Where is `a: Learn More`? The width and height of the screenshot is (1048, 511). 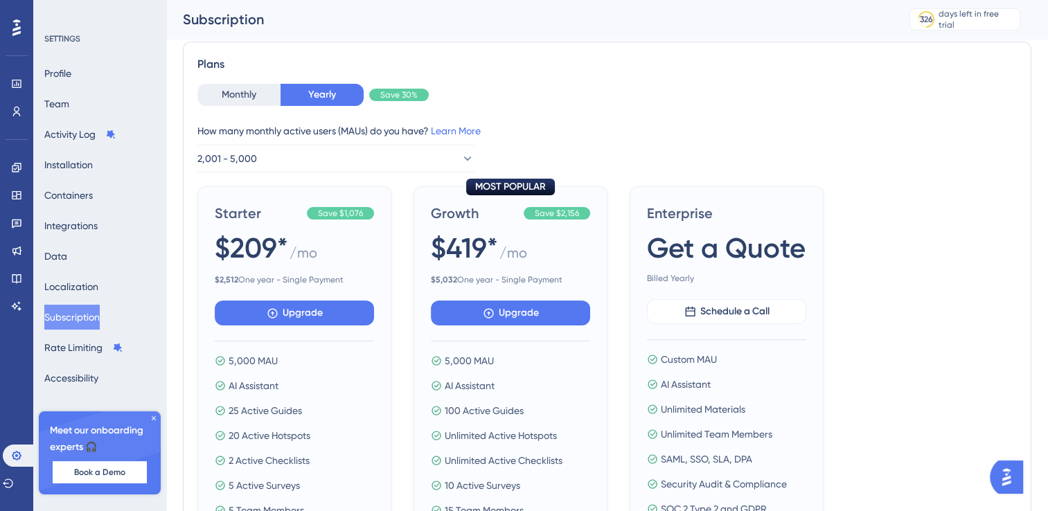 a: Learn More is located at coordinates (456, 131).